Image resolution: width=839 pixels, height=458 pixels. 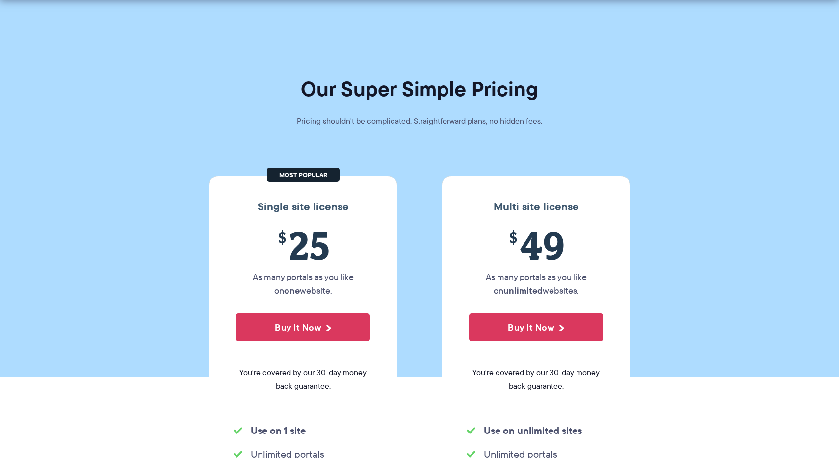 I want to click on strong: Use on unlimited sites, so click(x=533, y=431).